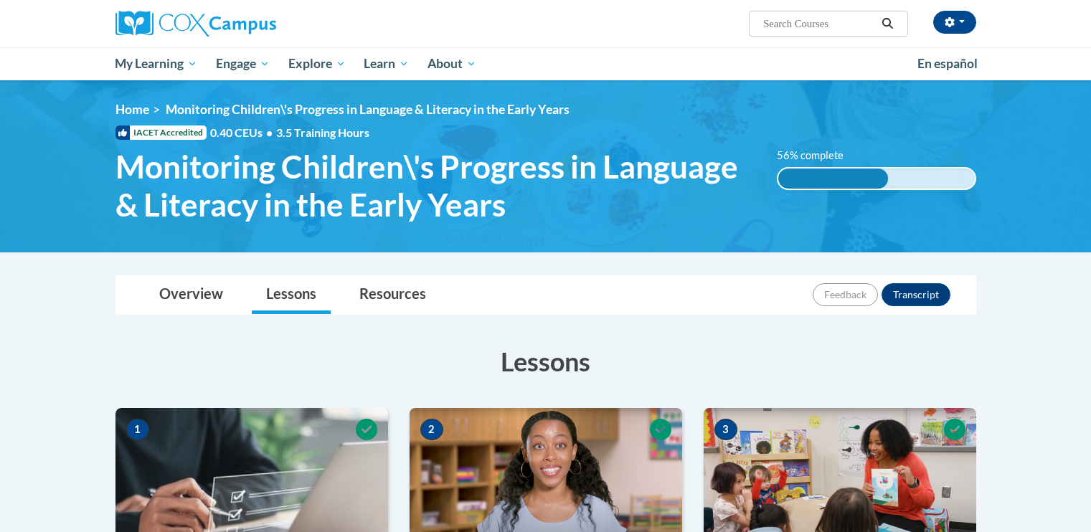 This screenshot has height=532, width=1091. Describe the element at coordinates (887, 24) in the screenshot. I see `button: Search` at that location.